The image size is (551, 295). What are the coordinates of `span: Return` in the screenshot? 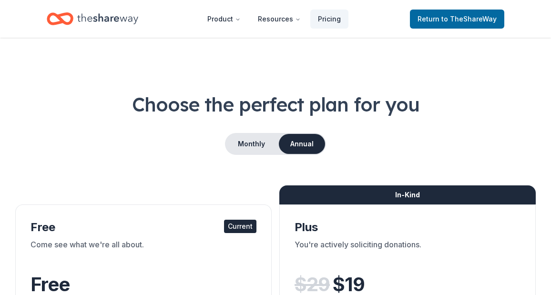 It's located at (457, 19).